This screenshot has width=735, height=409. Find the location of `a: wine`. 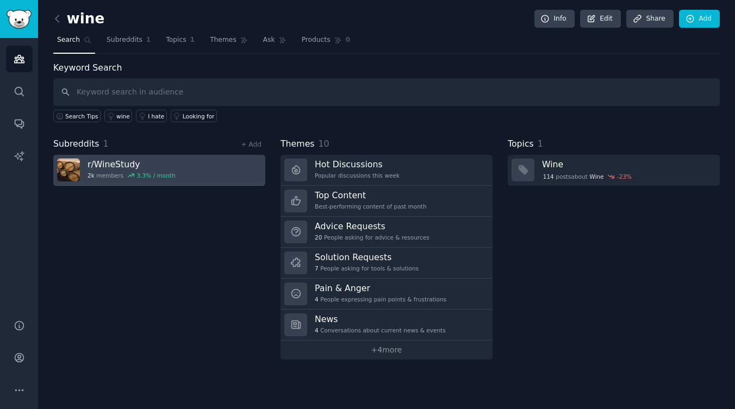

a: wine is located at coordinates (118, 116).